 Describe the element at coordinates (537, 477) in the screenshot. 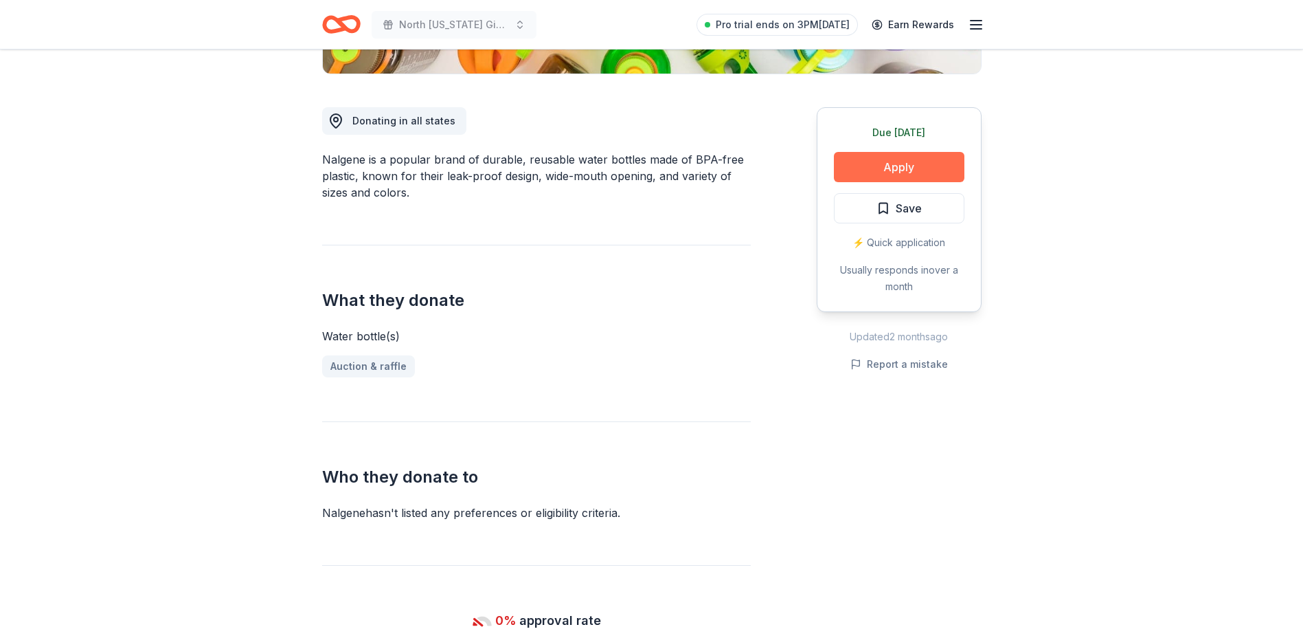

I see `h2: Who they donate to` at that location.